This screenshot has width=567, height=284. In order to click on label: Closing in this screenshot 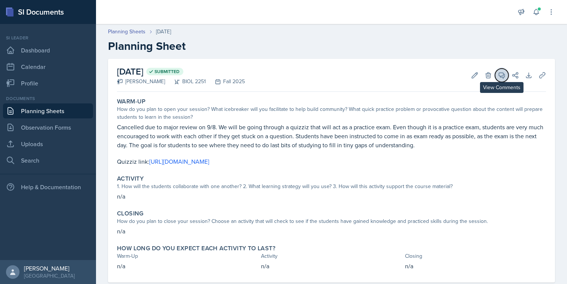, I will do `click(130, 214)`.